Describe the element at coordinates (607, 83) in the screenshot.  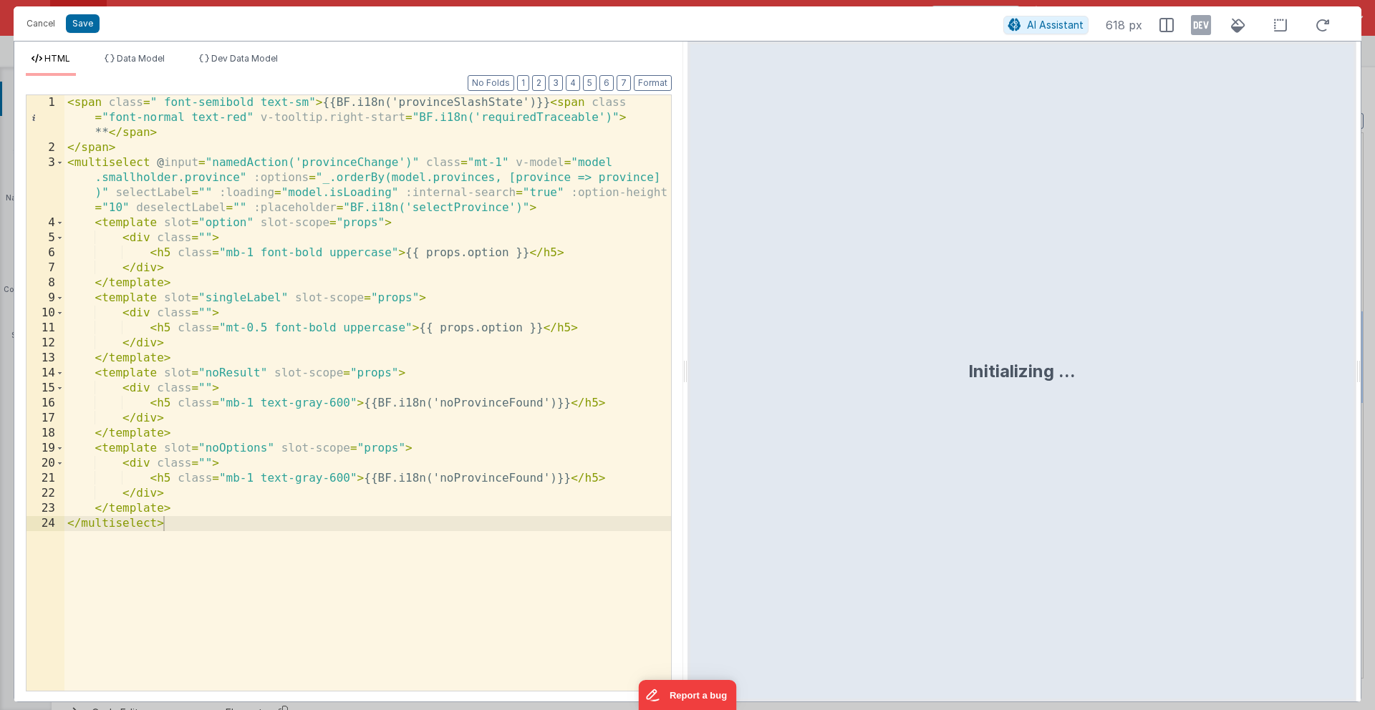
I see `button: 6` at that location.